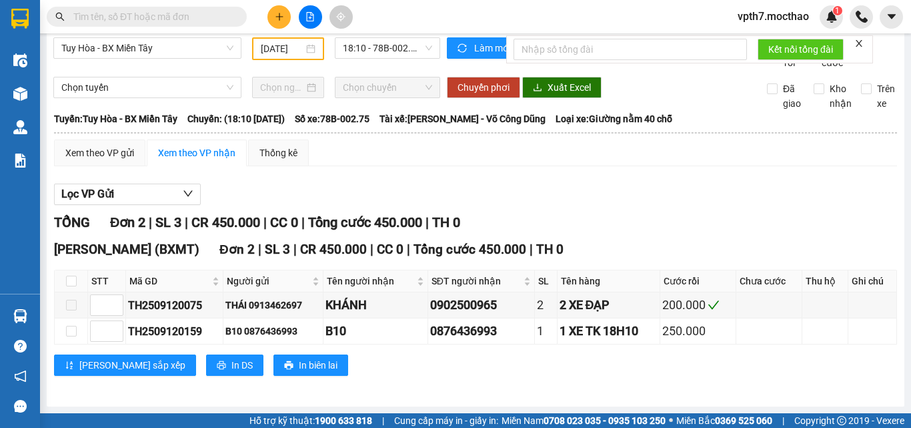  What do you see at coordinates (169, 281) in the screenshot?
I see `span: Mã GD` at bounding box center [169, 281].